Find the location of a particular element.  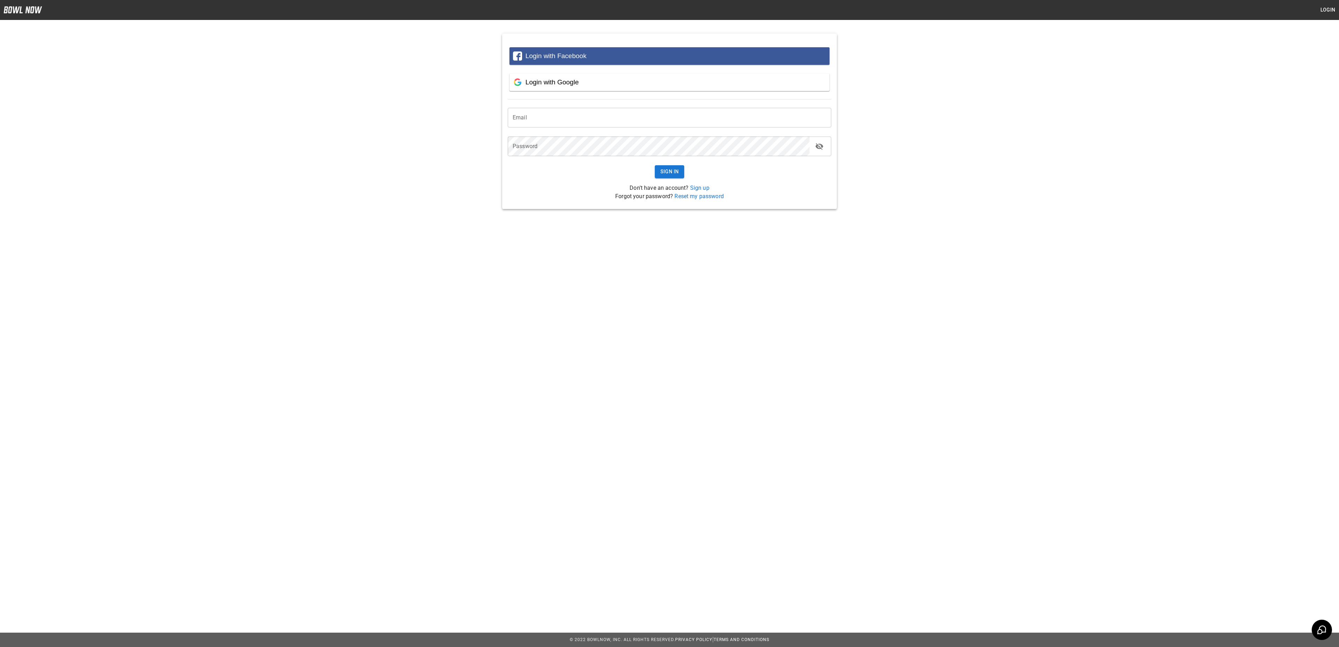

span: Login with Google is located at coordinates (552, 82).